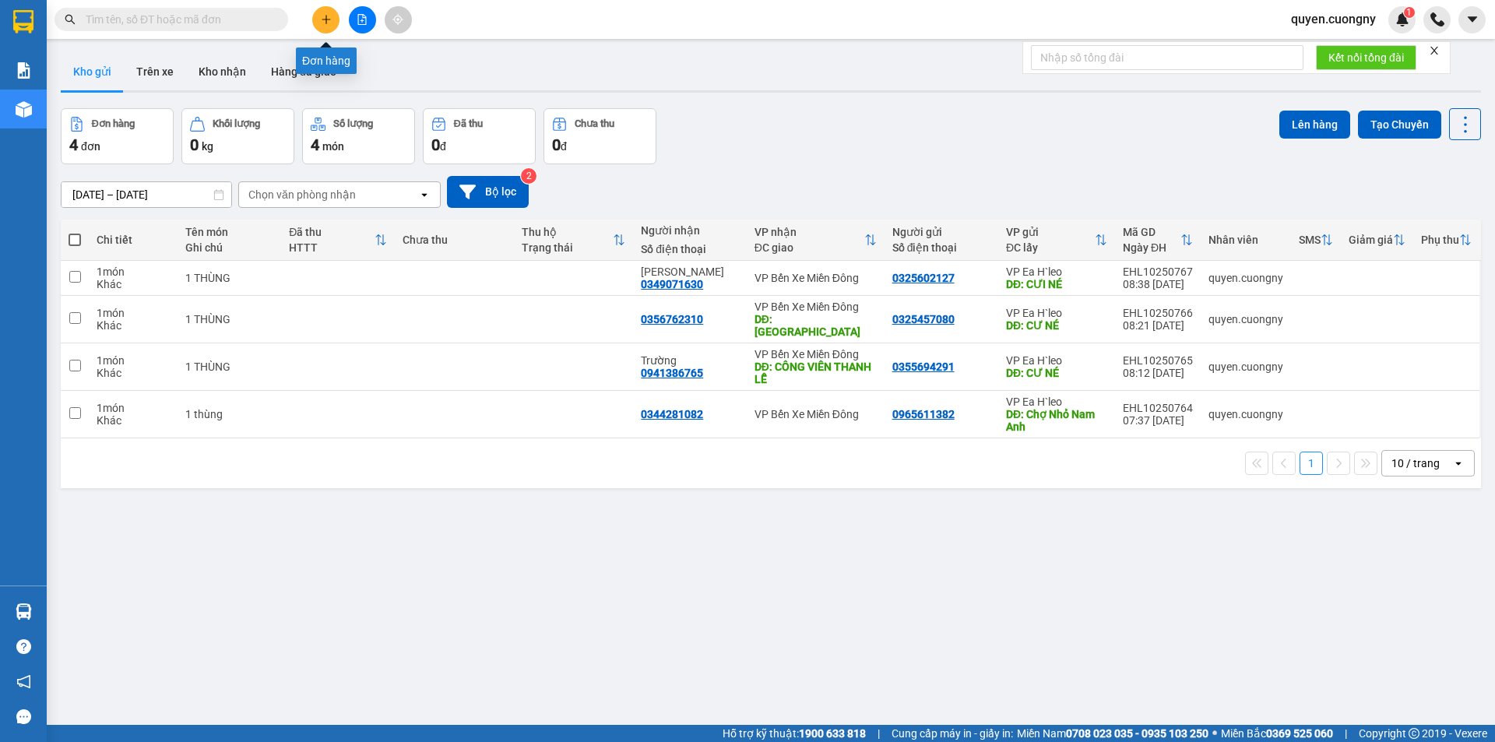 The image size is (1495, 742). Describe the element at coordinates (672, 284) in the screenshot. I see `div: 0349071630` at that location.